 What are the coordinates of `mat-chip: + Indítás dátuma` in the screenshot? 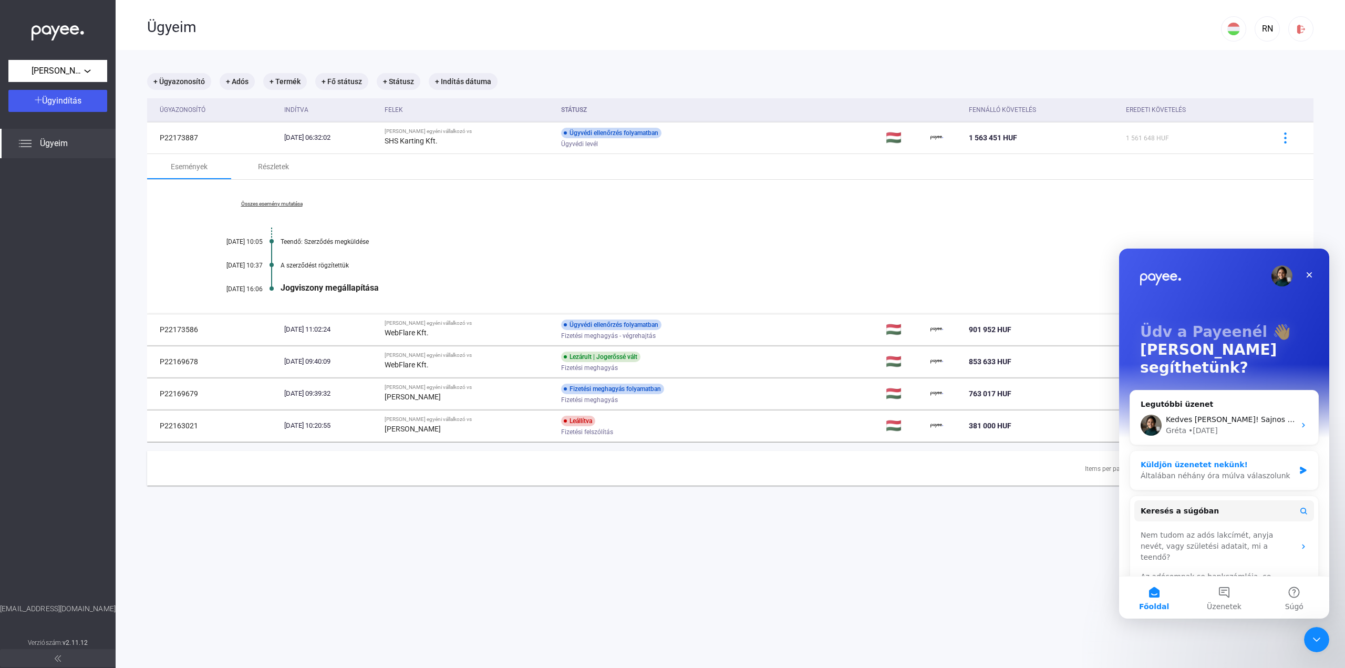 It's located at (463, 81).